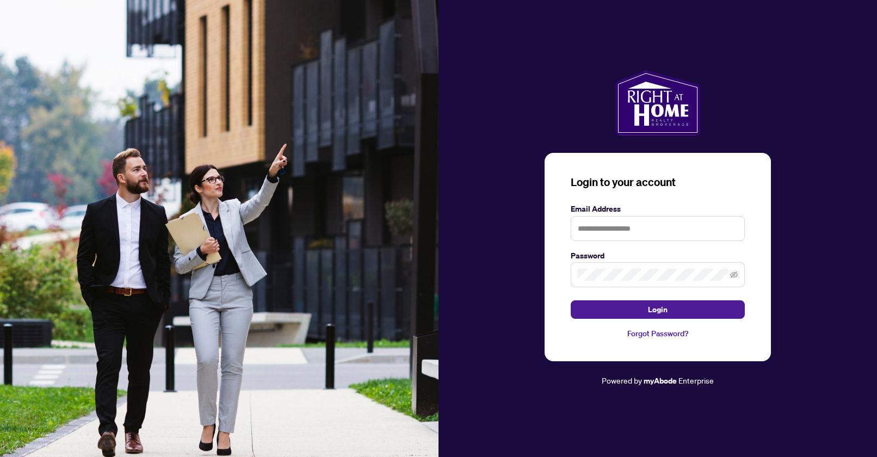  What do you see at coordinates (734, 275) in the screenshot?
I see `span: eye-invisible` at bounding box center [734, 275].